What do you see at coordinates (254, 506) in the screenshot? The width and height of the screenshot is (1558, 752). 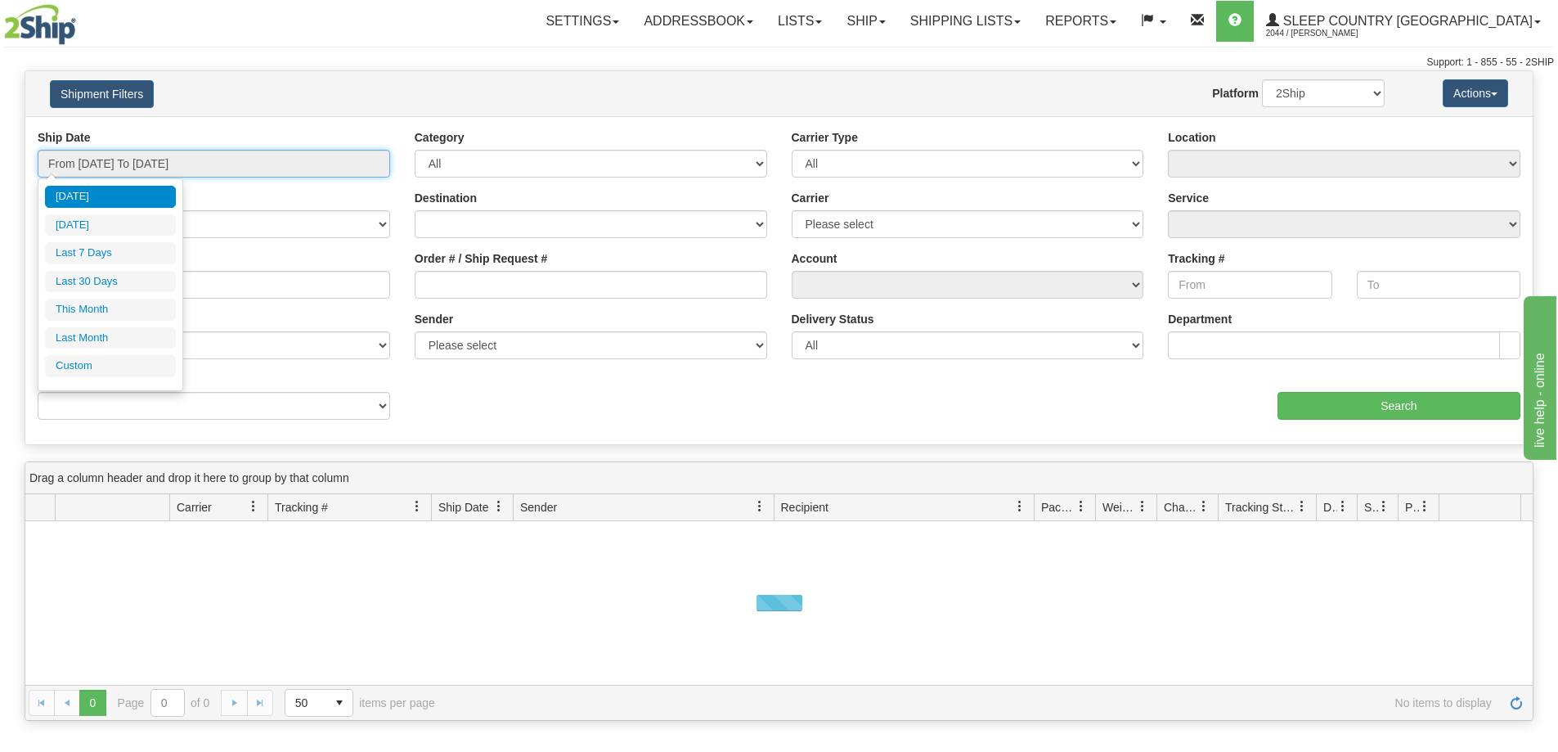 I see `a: Carrier filter column settings` at bounding box center [254, 506].